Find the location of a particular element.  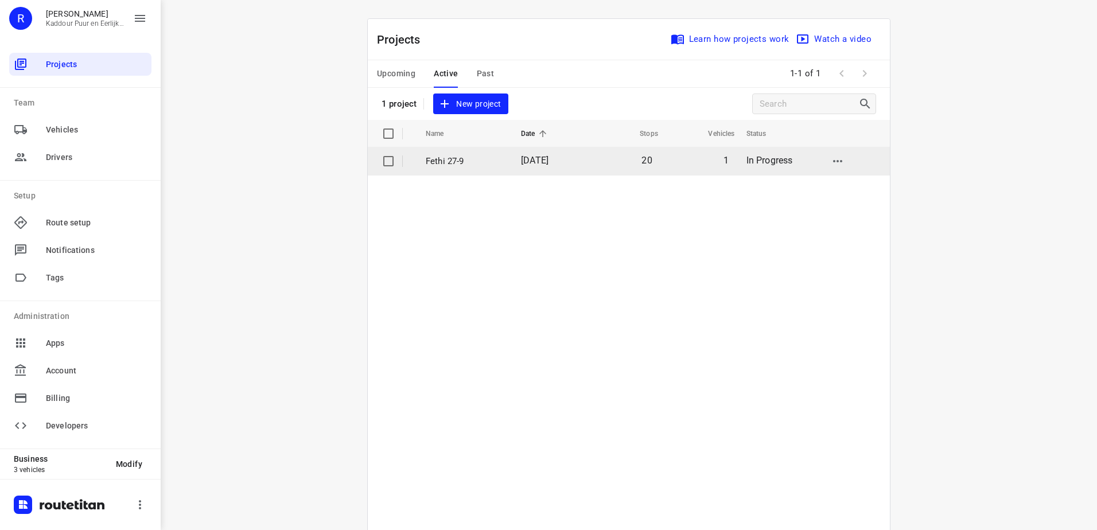

p: 1 project is located at coordinates (399, 104).